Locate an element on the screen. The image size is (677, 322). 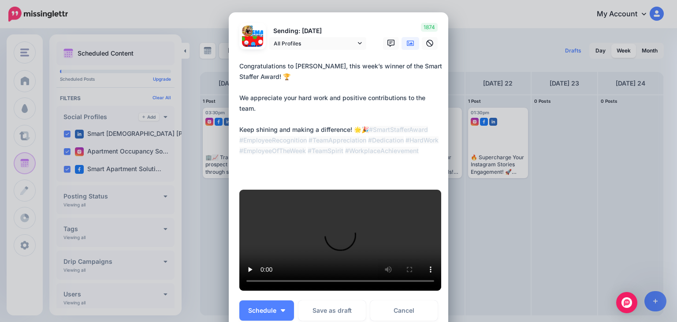
span: Schedule is located at coordinates (262, 310).